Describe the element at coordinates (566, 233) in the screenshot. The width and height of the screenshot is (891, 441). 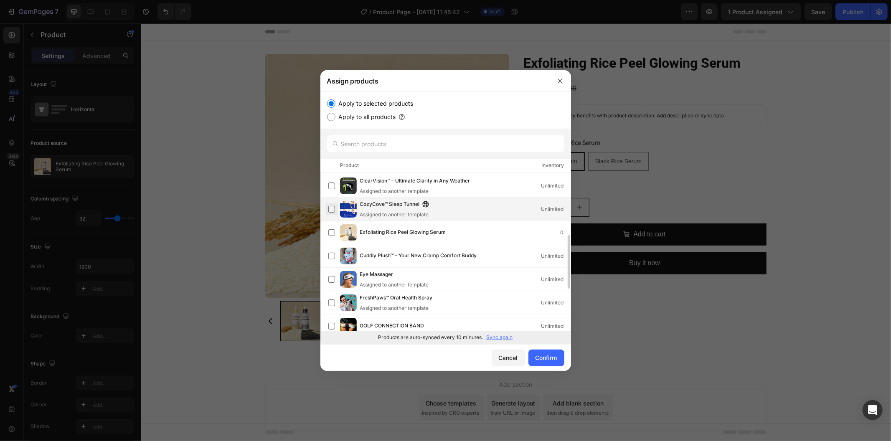
I see `div: 0` at that location.